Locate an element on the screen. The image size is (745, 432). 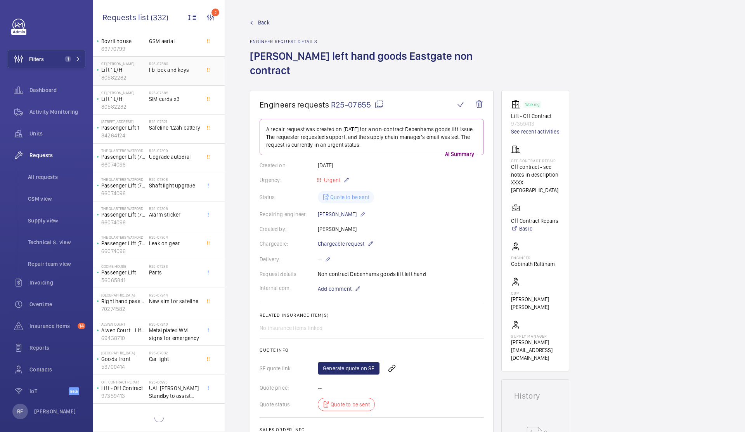
span: IoT is located at coordinates (49, 391).